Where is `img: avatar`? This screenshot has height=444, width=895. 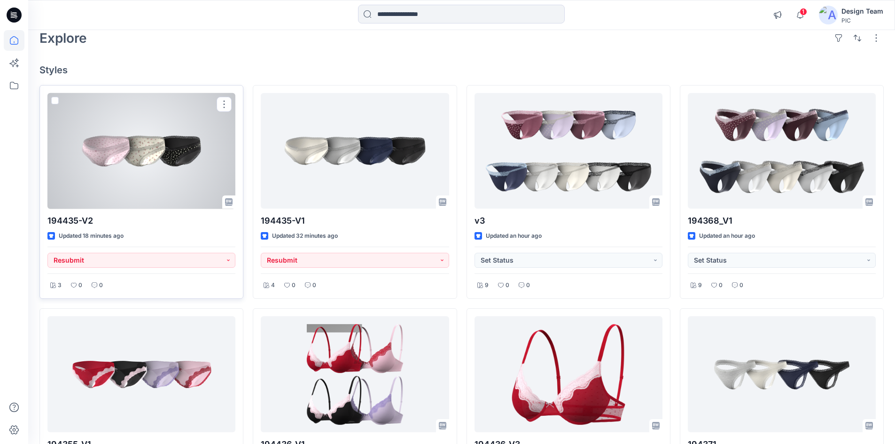
img: avatar is located at coordinates (828, 15).